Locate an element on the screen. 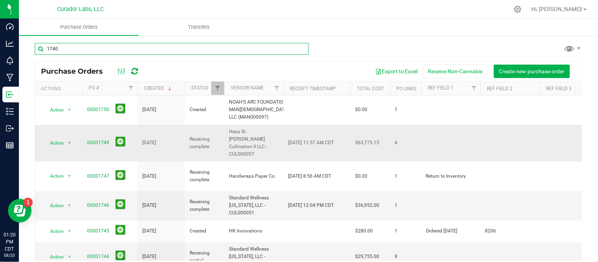 This screenshot has width=598, height=262. a: Vendor Name is located at coordinates (247, 88).